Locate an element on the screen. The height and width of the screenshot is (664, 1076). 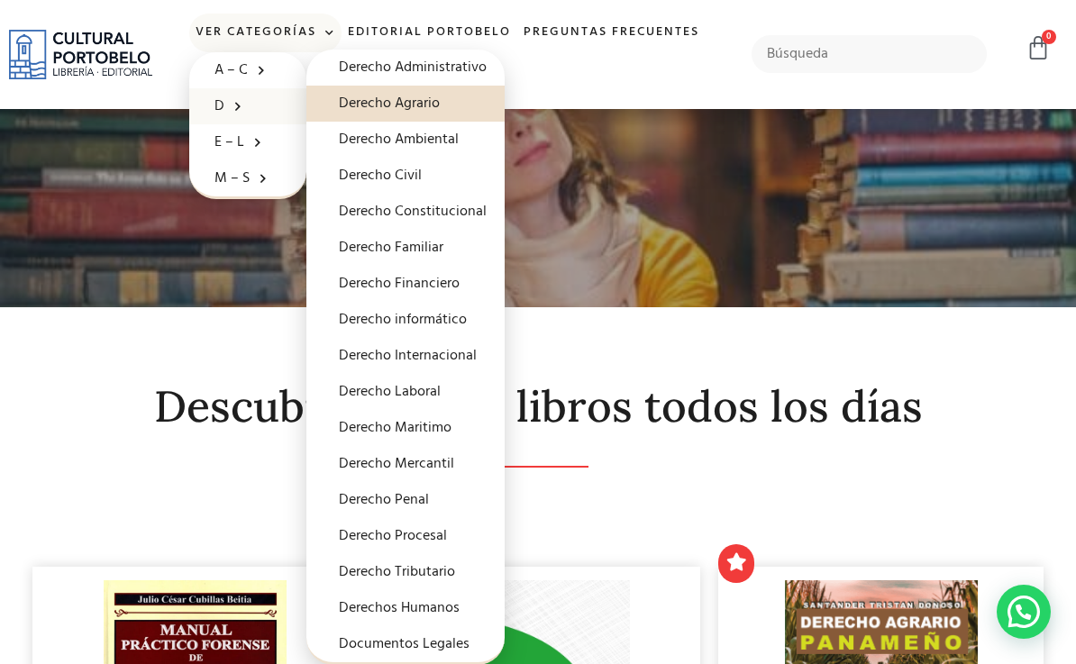
a: Derecho Constitucional is located at coordinates (406, 212).